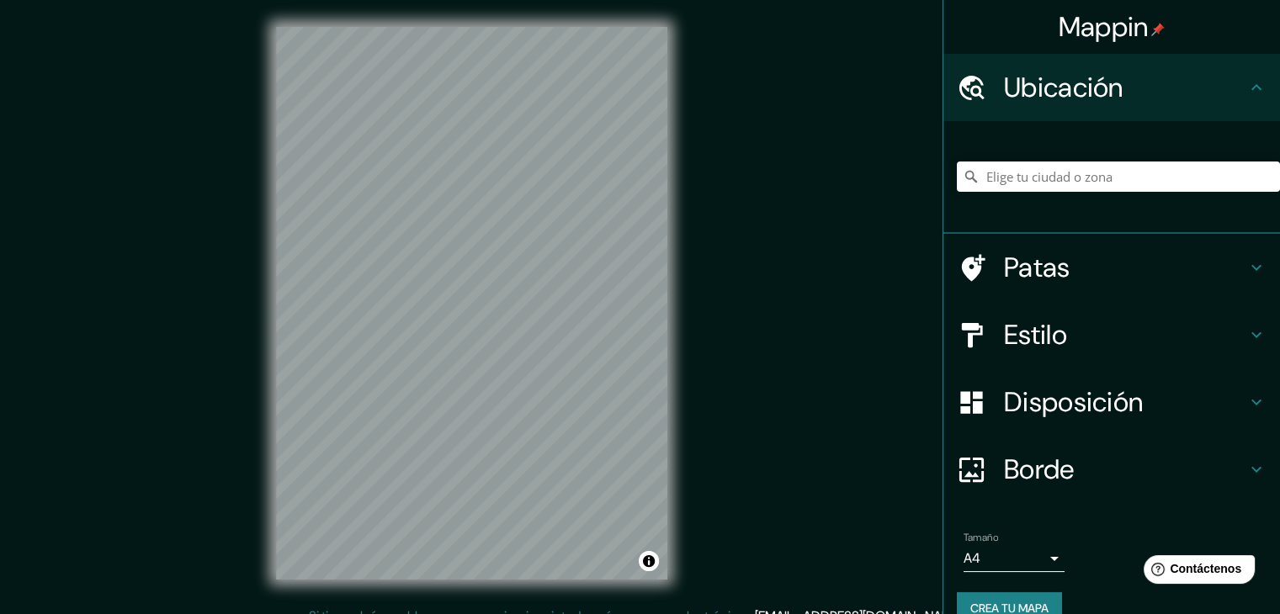  What do you see at coordinates (980, 538) in the screenshot?
I see `font: Tamaño` at bounding box center [980, 538].